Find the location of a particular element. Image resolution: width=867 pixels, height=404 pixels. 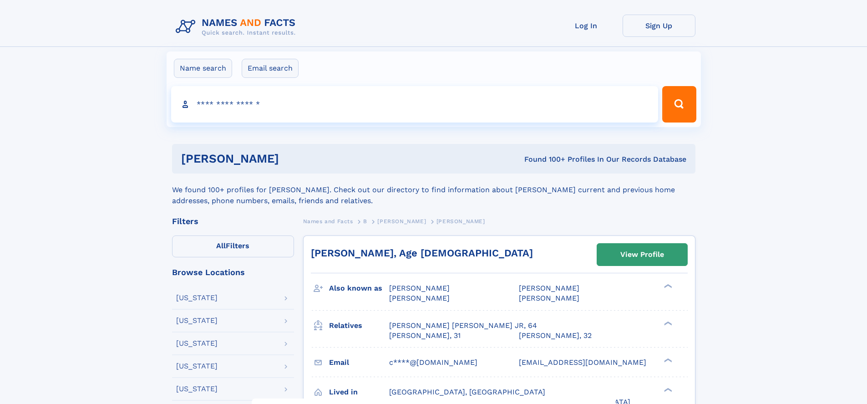

label: Email search is located at coordinates (270, 68).